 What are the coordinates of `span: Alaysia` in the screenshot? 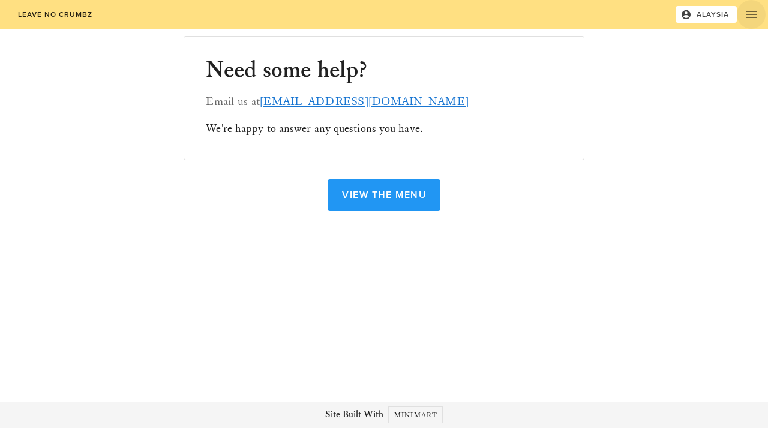 It's located at (706, 14).